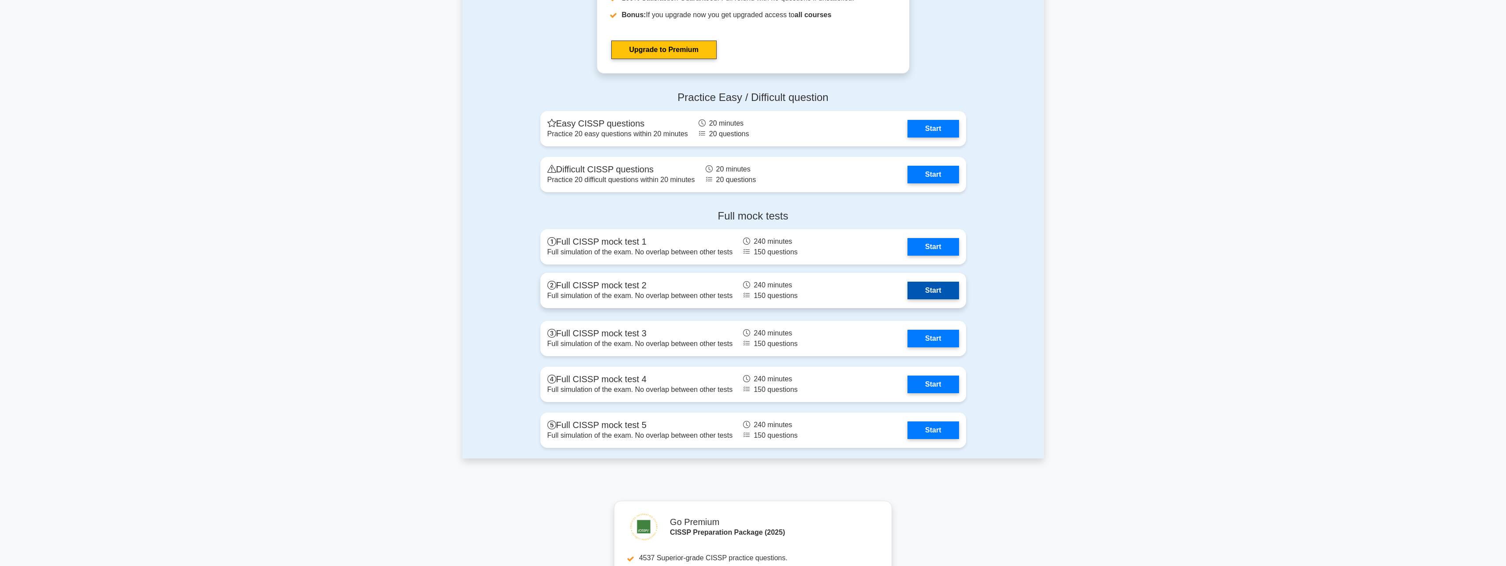 This screenshot has width=1506, height=566. Describe the element at coordinates (664, 50) in the screenshot. I see `a: Upgrade to Premium` at that location.